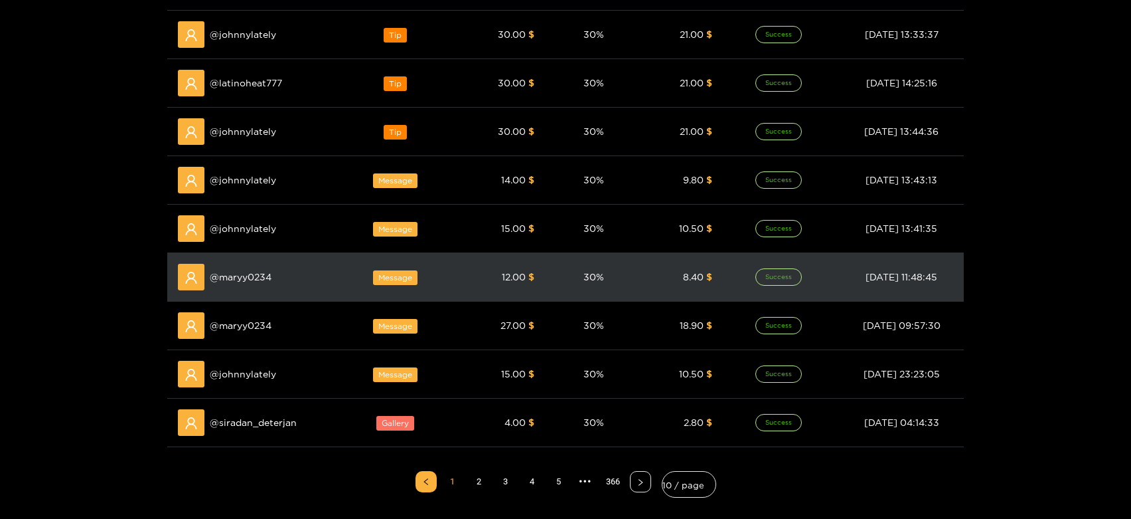 The image size is (1131, 519). Describe the element at coordinates (513, 179) in the screenshot. I see `span: 14.00` at that location.